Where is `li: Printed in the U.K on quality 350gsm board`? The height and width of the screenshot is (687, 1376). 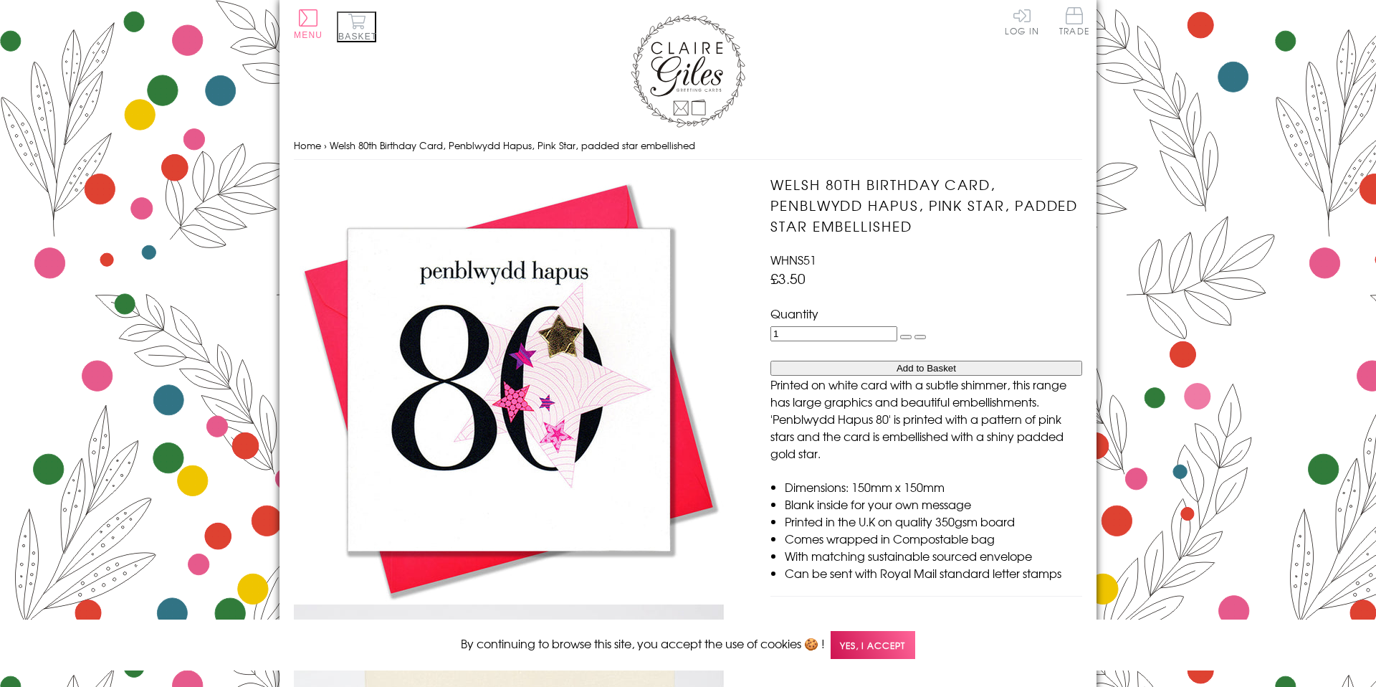
li: Printed in the U.K on quality 350gsm board is located at coordinates (933, 521).